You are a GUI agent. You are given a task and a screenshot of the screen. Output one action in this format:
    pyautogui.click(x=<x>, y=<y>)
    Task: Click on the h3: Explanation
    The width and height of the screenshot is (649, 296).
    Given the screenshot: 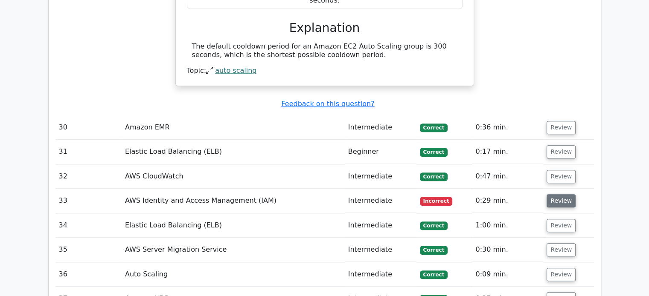 What is the action you would take?
    pyautogui.click(x=325, y=28)
    